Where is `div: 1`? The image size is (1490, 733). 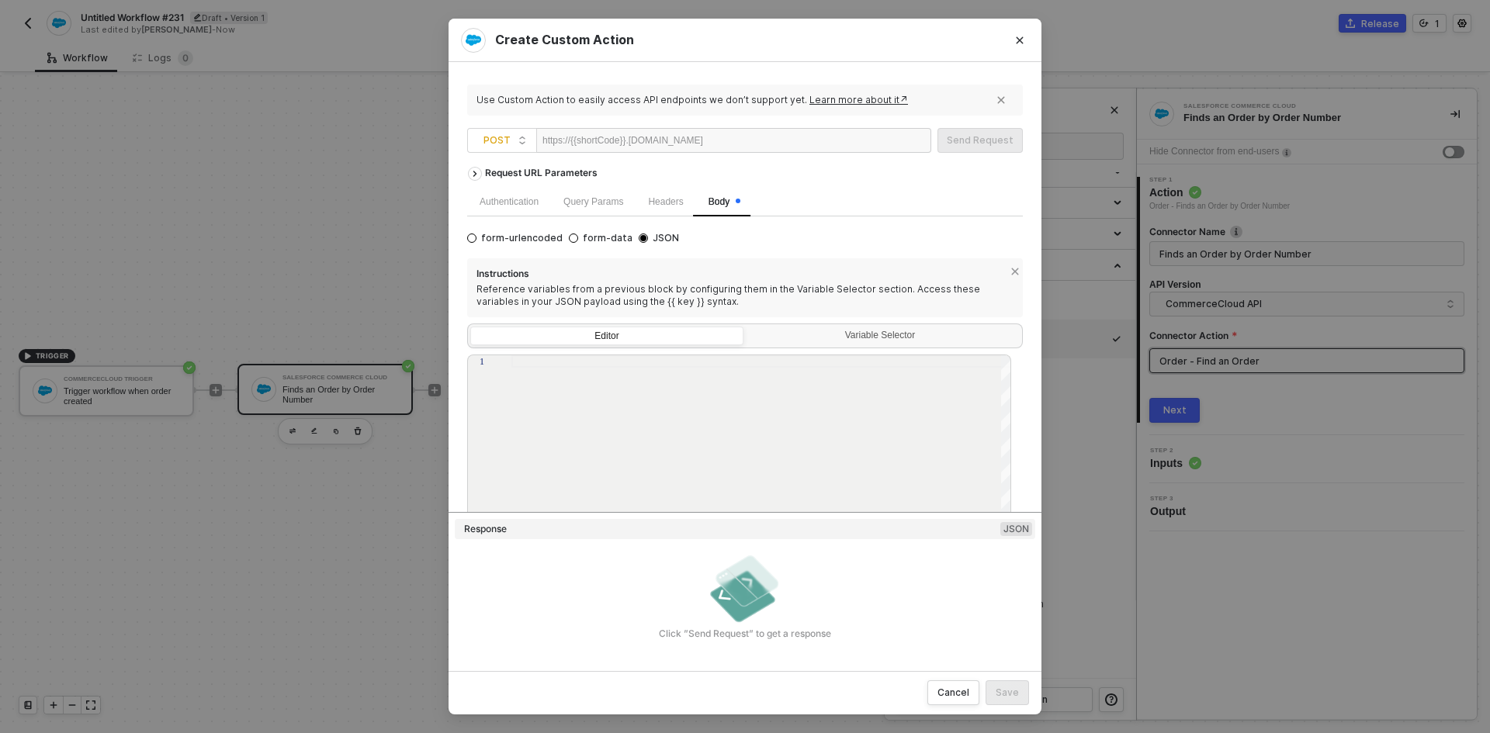
div: 1 is located at coordinates (473, 362).